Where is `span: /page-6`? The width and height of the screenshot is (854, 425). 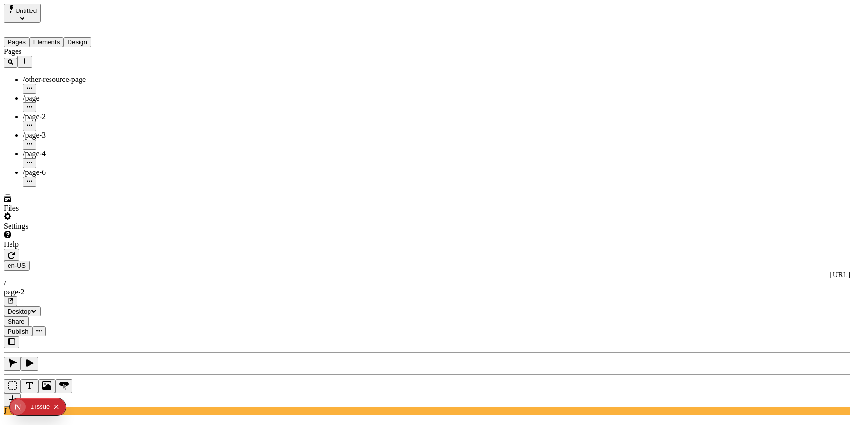
span: /page-6 is located at coordinates (34, 172).